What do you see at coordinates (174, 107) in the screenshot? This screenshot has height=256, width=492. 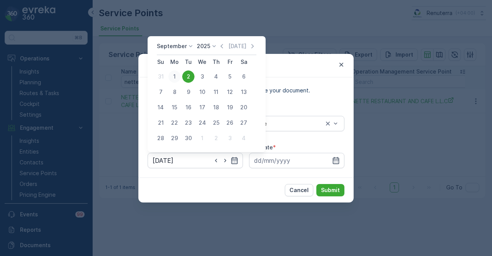 I see `div: 15` at bounding box center [174, 107].